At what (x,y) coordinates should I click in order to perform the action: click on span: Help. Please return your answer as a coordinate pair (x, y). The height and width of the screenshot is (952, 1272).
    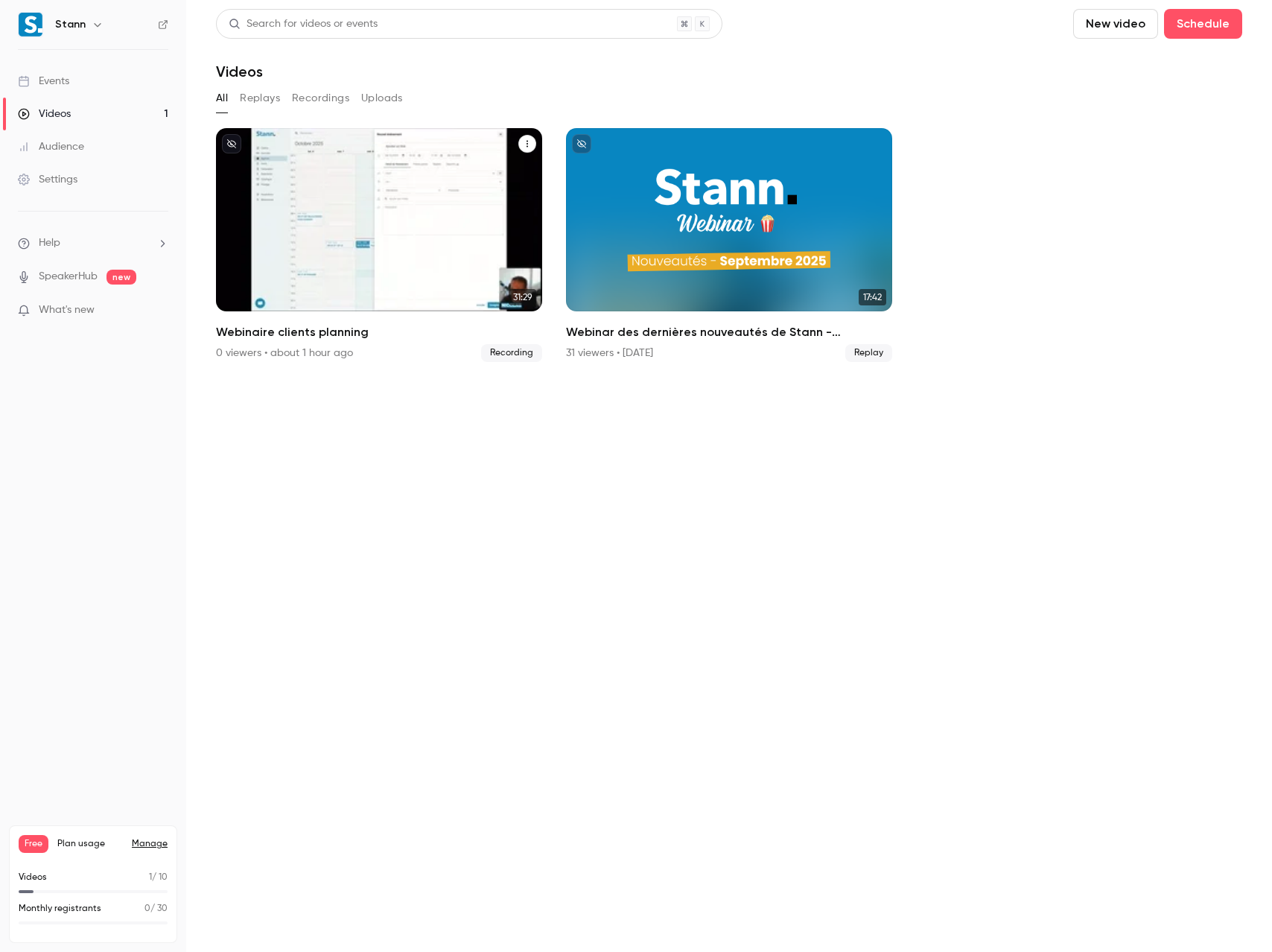
    Looking at the image, I should click on (49, 242).